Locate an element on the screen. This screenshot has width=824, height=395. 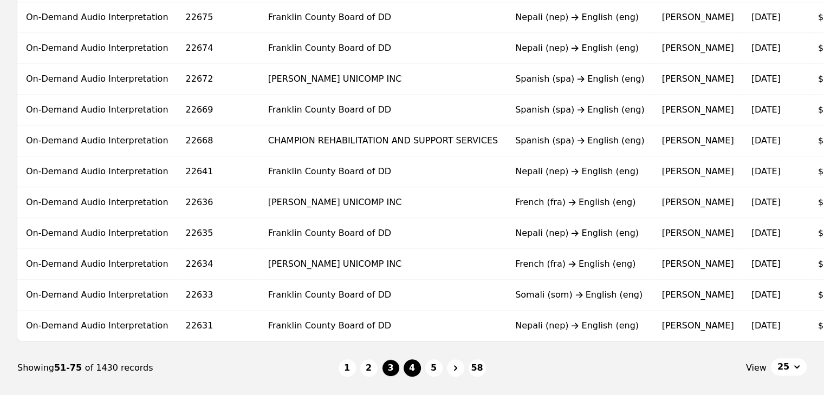
span: View is located at coordinates (756, 368).